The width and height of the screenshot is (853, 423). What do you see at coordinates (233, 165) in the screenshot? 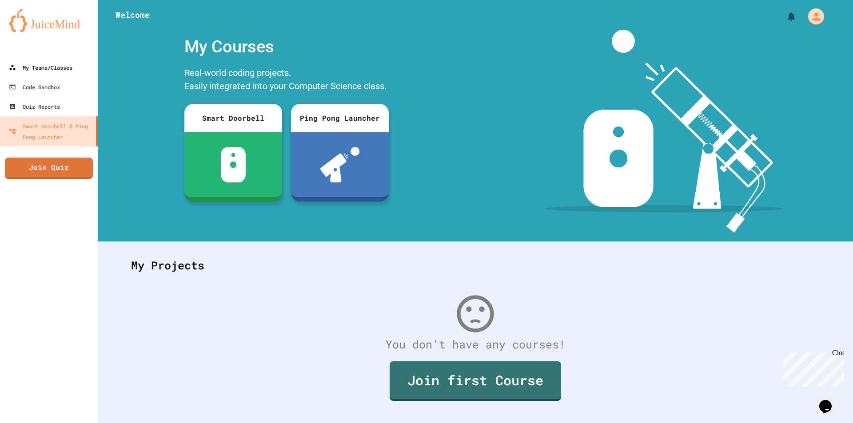
I see `img: sdb-white.svg` at bounding box center [233, 165].